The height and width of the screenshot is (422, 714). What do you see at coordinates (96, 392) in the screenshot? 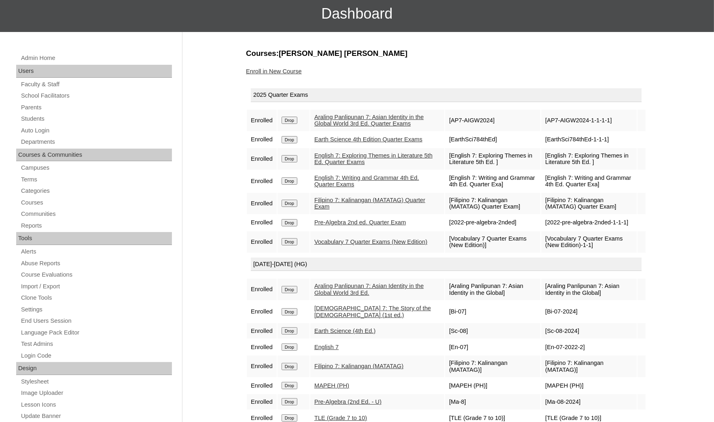
I see `a: Image Uploader` at bounding box center [96, 392].